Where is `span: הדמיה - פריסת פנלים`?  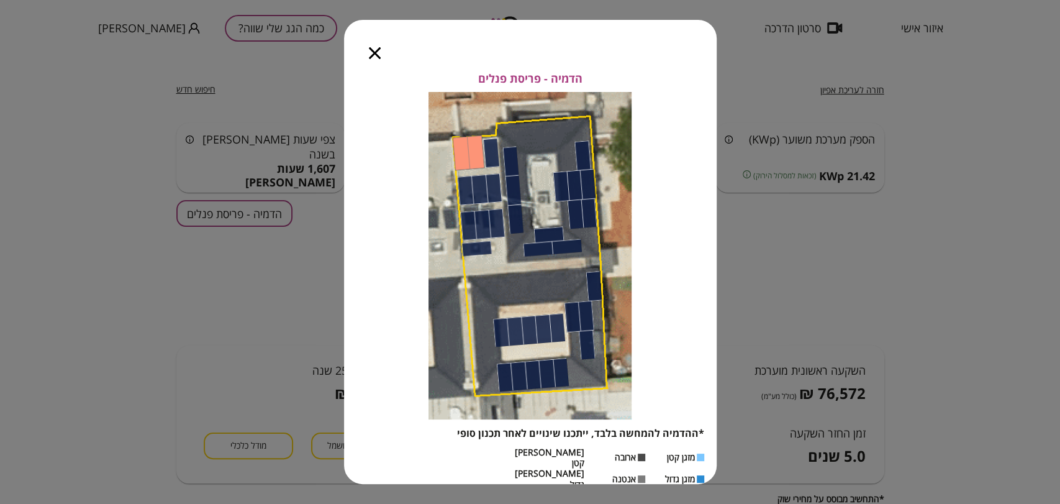 span: הדמיה - פריסת פנלים is located at coordinates (530, 79).